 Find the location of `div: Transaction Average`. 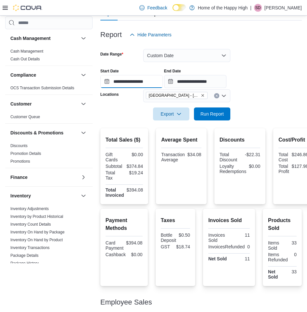

div: Transaction Average is located at coordinates (173, 157).